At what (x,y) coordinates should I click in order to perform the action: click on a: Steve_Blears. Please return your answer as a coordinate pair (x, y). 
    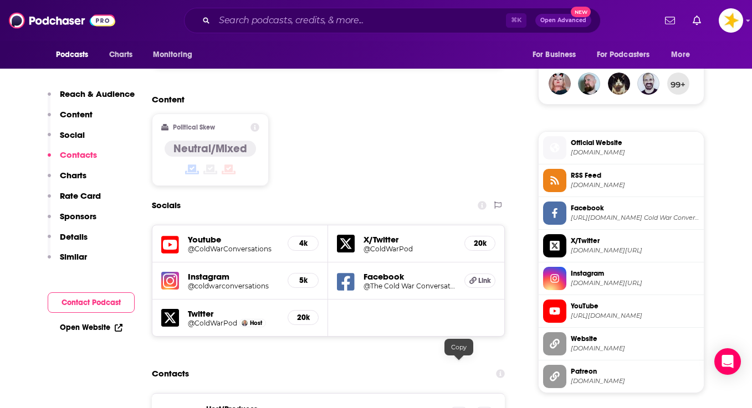
    Looking at the image, I should click on (648, 84).